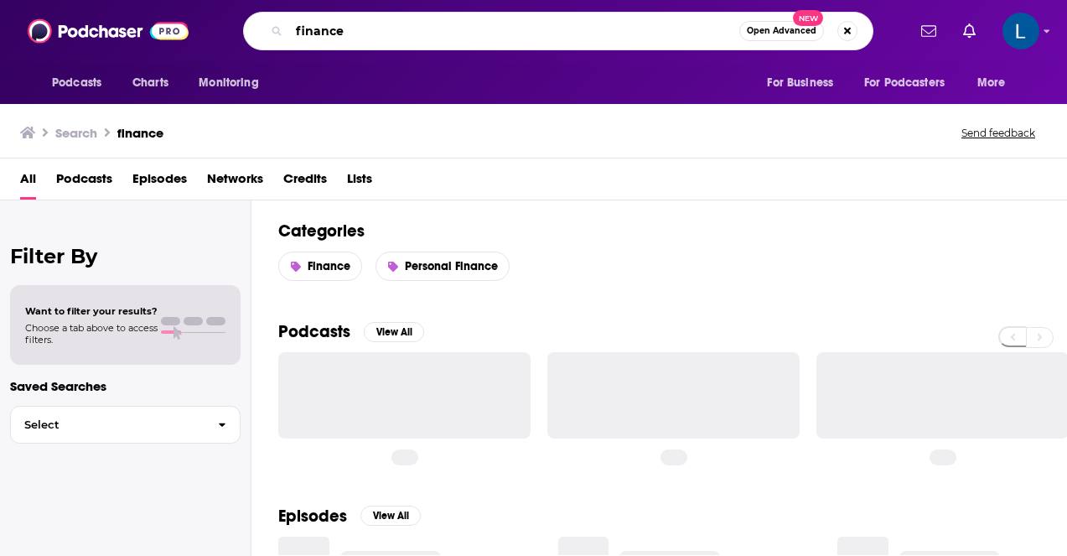 The width and height of the screenshot is (1067, 556). I want to click on span: Select, so click(107, 424).